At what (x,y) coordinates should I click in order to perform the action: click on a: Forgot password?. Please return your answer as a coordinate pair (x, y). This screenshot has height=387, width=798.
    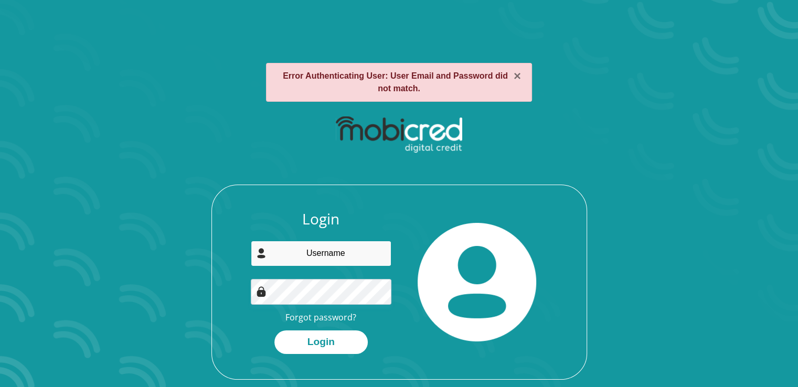
    Looking at the image, I should click on (320, 317).